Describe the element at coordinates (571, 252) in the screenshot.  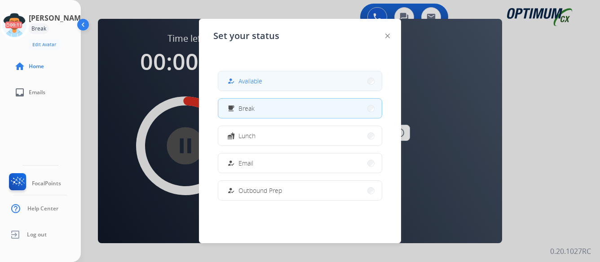
I see `p: 0.20.1027RC` at that location.